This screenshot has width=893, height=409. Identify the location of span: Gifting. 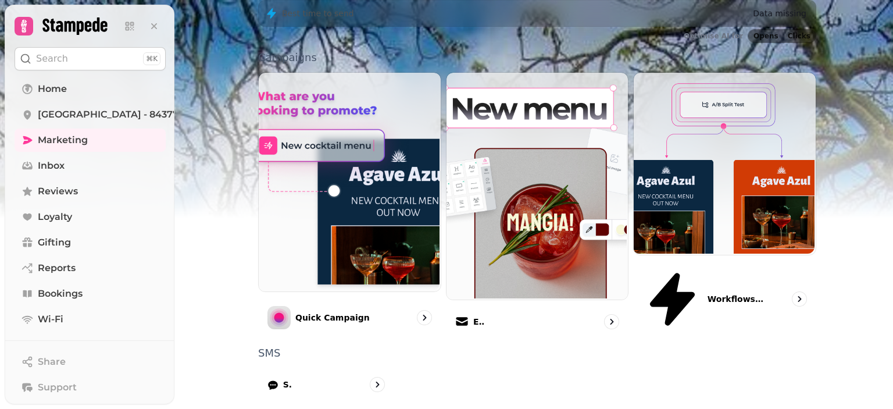
(54, 243).